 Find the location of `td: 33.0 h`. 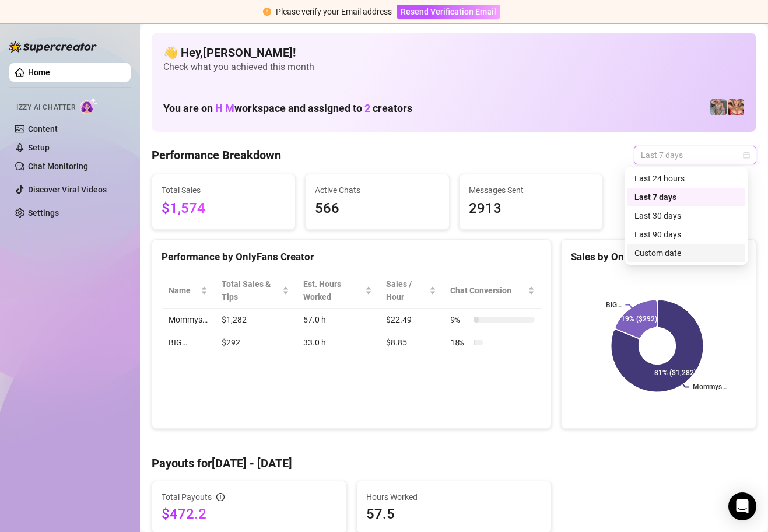

td: 33.0 h is located at coordinates (338, 342).